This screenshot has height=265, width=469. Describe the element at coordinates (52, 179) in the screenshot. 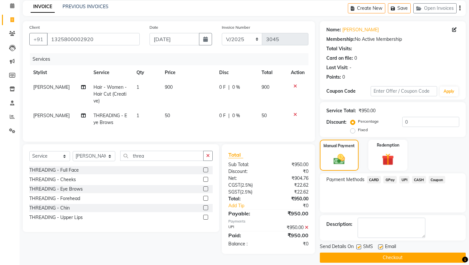

I see `div: THREADING - Cheeks` at that location.